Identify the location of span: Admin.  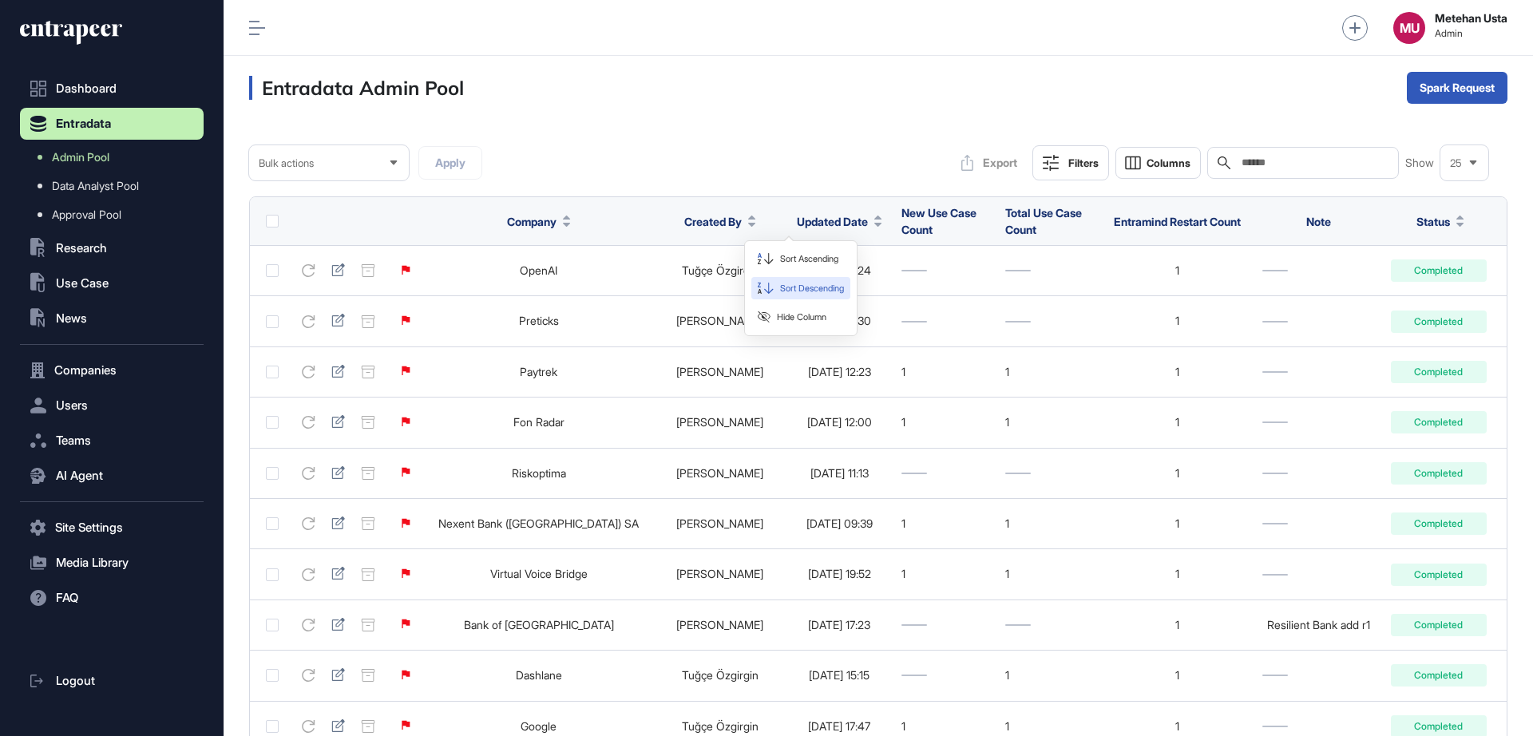
(1471, 34).